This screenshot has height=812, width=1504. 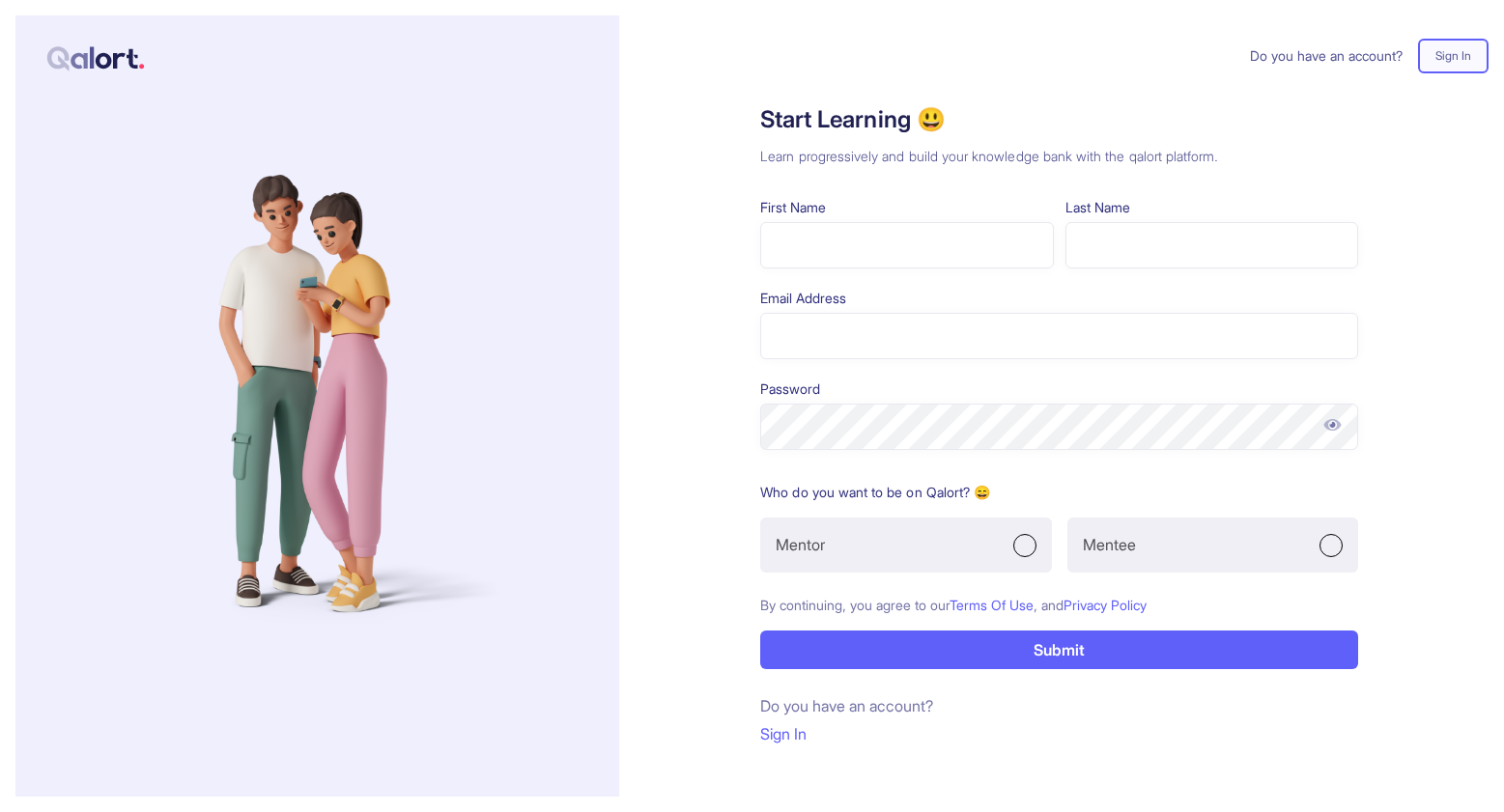 What do you see at coordinates (1105, 604) in the screenshot?
I see `span: Privacy Policy` at bounding box center [1105, 604].